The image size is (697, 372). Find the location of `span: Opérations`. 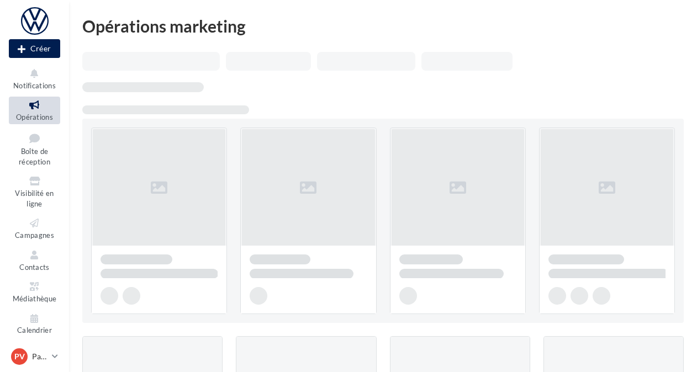

span: Opérations is located at coordinates (34, 117).